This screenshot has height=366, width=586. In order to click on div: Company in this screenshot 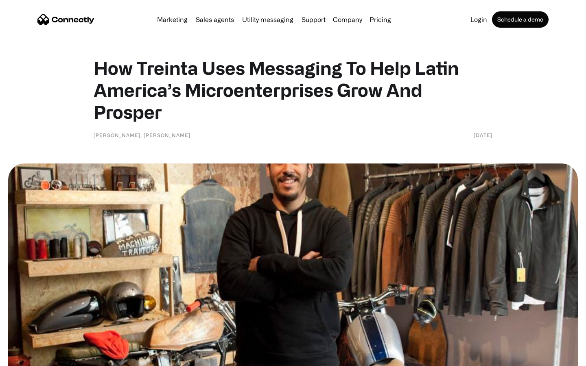, I will do `click(347, 20)`.